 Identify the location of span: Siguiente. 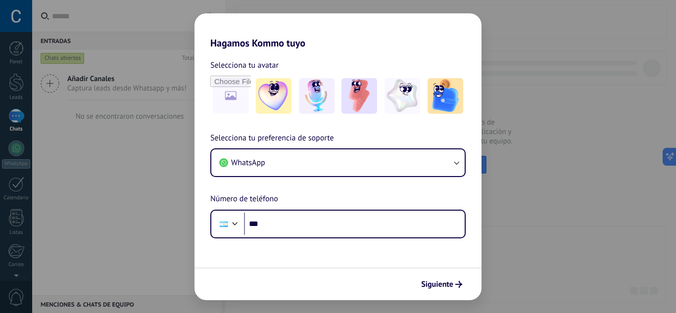
(437, 285).